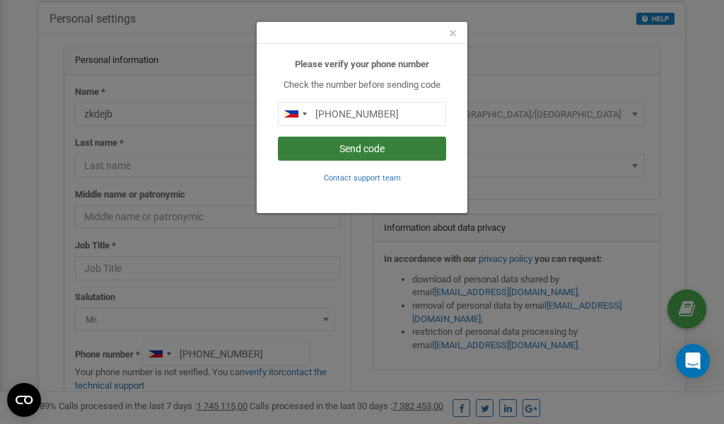  What do you see at coordinates (24, 400) in the screenshot?
I see `button: Open CMP widget` at bounding box center [24, 400].